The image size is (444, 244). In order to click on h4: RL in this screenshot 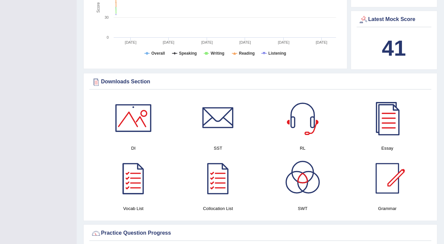, I will do `click(302, 148)`.